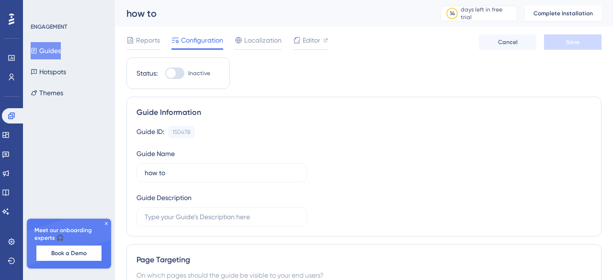 The image size is (613, 280). What do you see at coordinates (311, 40) in the screenshot?
I see `span: Editor` at bounding box center [311, 40].